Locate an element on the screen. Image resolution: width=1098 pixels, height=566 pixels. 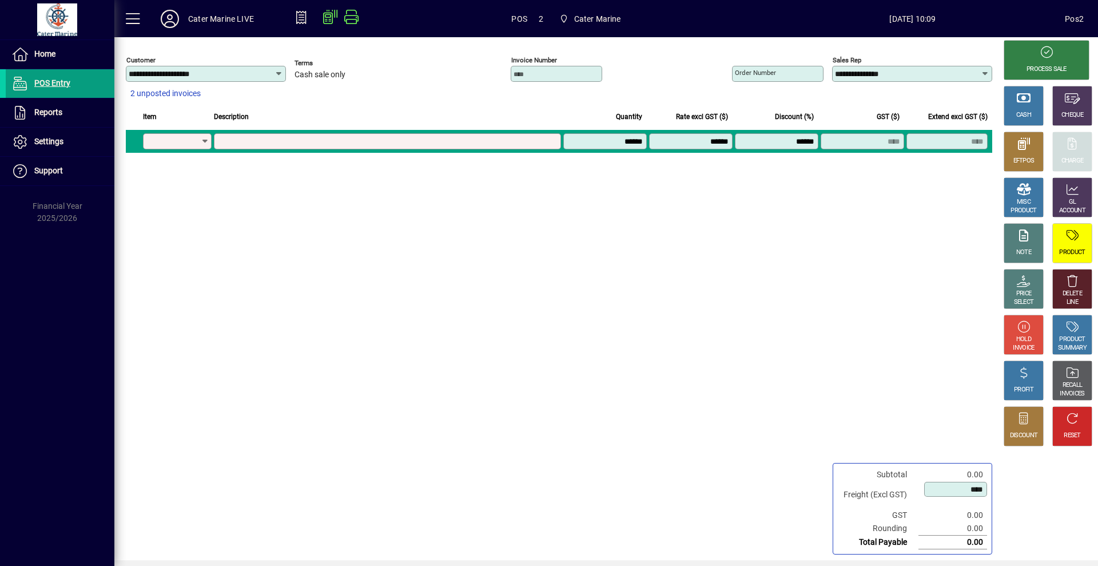
div: ACCOUNT is located at coordinates (1073, 211).